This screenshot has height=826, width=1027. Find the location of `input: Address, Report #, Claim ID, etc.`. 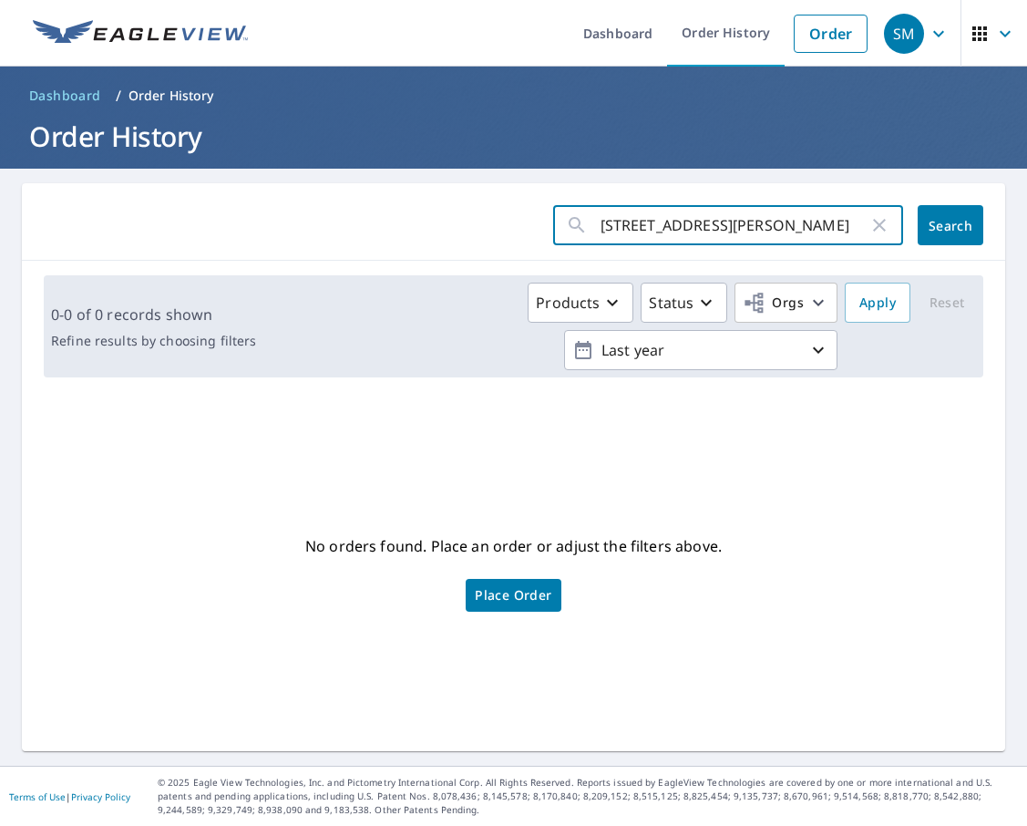

input: Address, Report #, Claim ID, etc. is located at coordinates (734, 225).